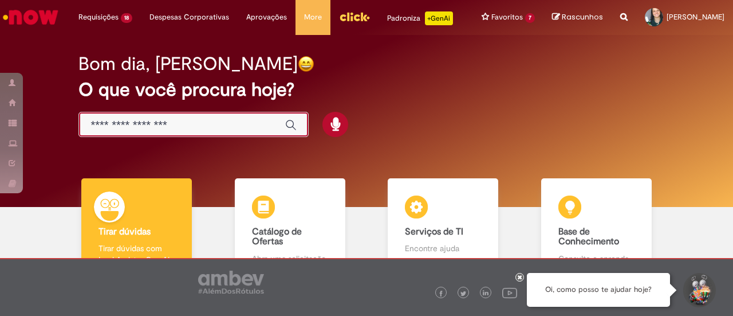 The height and width of the screenshot is (316, 733). What do you see at coordinates (530, 18) in the screenshot?
I see `span: 7` at bounding box center [530, 18].